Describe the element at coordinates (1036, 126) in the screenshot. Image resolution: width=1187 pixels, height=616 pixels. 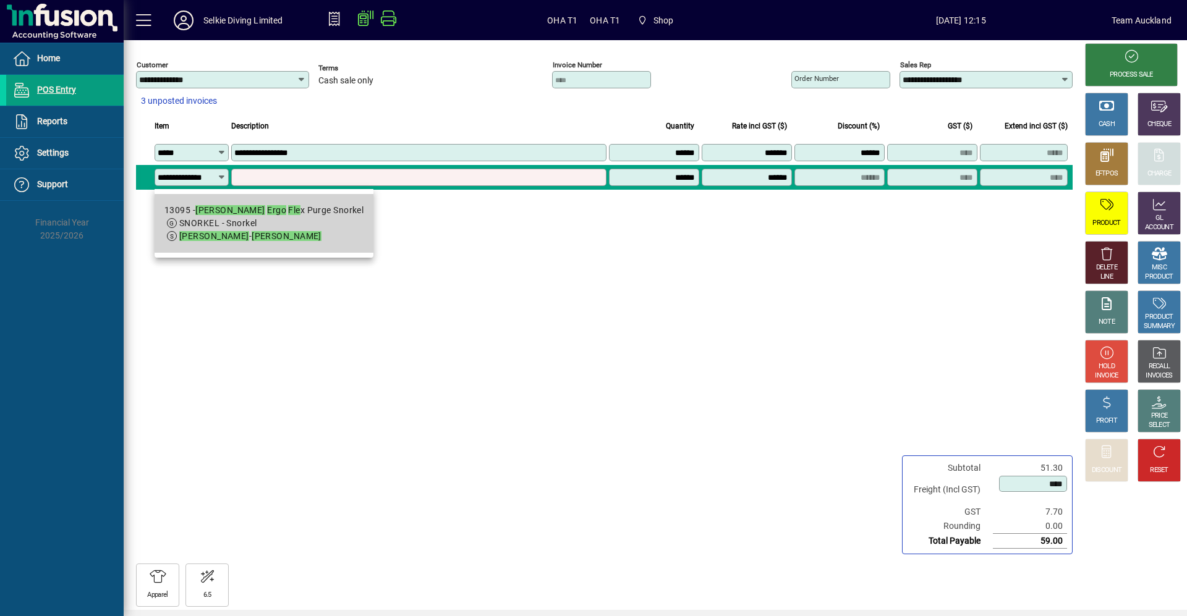
I see `span: Extend incl GST ($)` at that location.